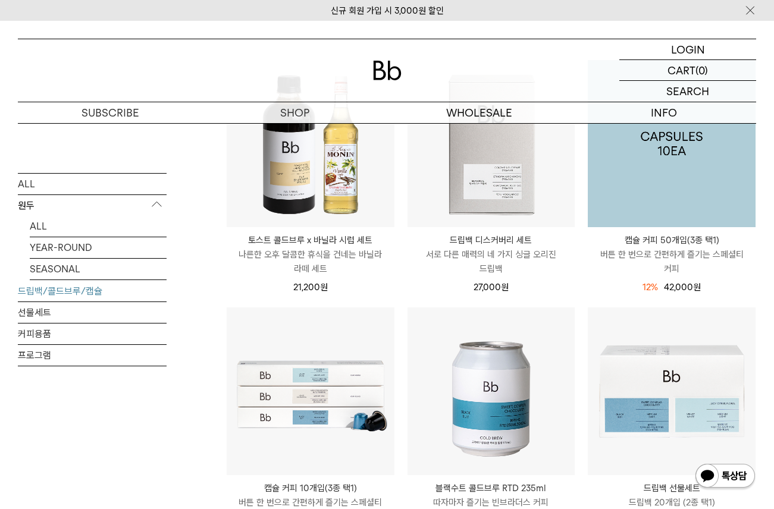 The height and width of the screenshot is (509, 774). Describe the element at coordinates (492, 240) in the screenshot. I see `p: 드립백 디스커버리 세트` at that location.